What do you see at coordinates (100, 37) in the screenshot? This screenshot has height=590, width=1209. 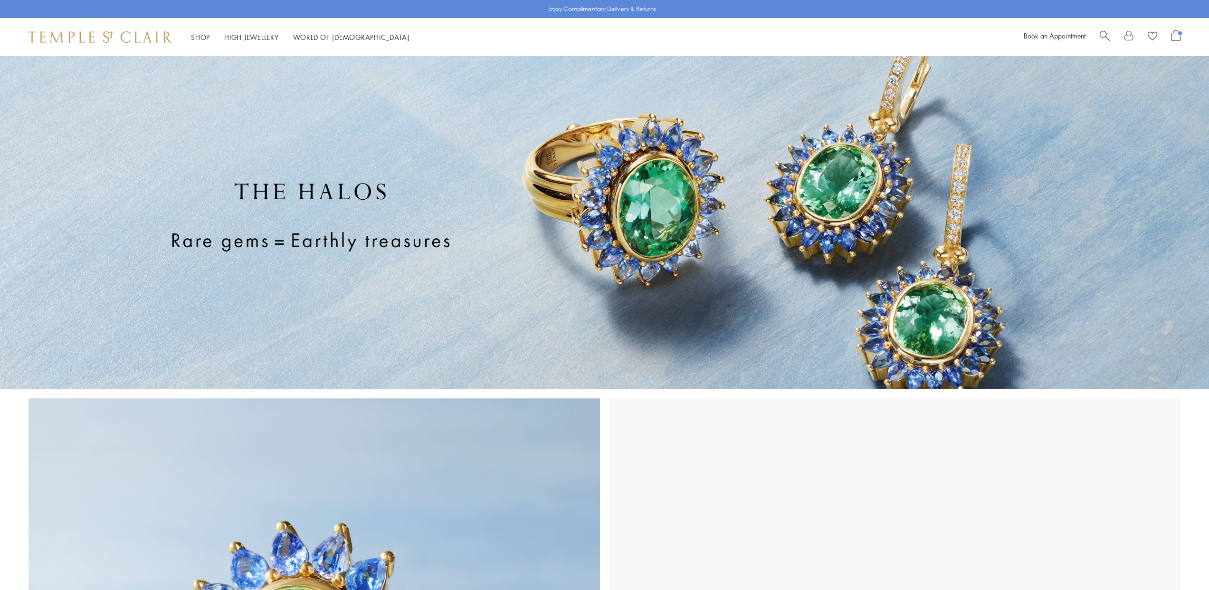 I see `img: Temple St. Clair` at bounding box center [100, 37].